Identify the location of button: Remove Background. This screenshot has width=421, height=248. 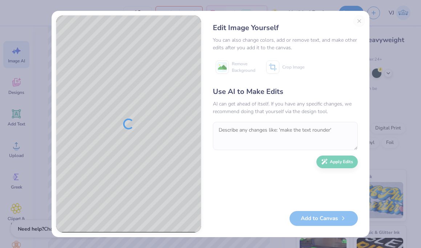
(235, 67).